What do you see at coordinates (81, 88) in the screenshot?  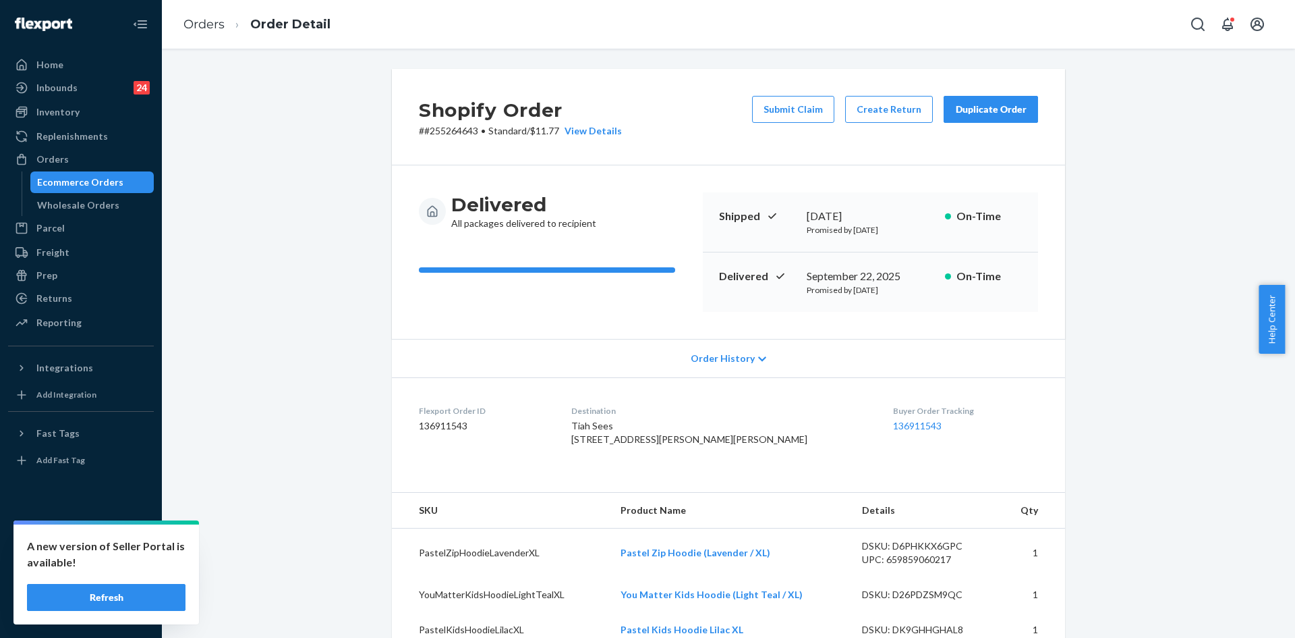 I see `a: Inbounds24` at bounding box center [81, 88].